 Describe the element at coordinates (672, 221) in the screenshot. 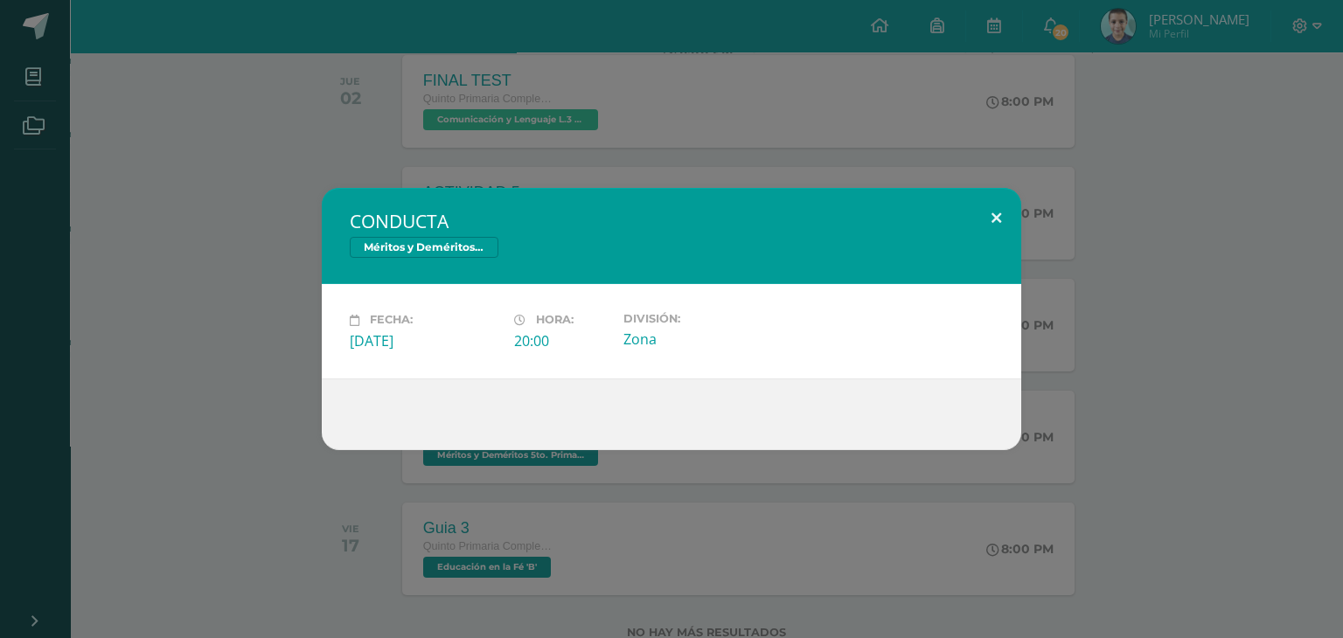

I see `h2: CONDUCTA` at that location.